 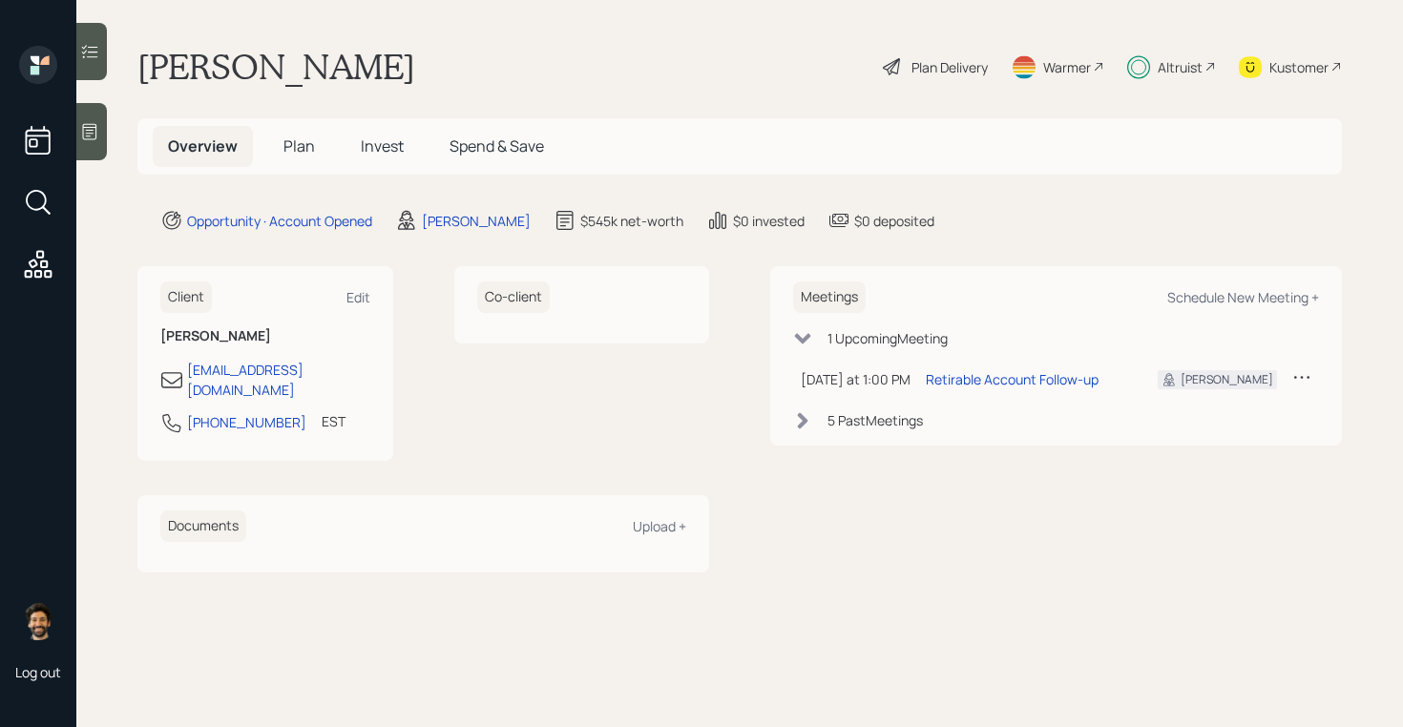 What do you see at coordinates (333, 421) in the screenshot?
I see `div: EST` at bounding box center [333, 421].